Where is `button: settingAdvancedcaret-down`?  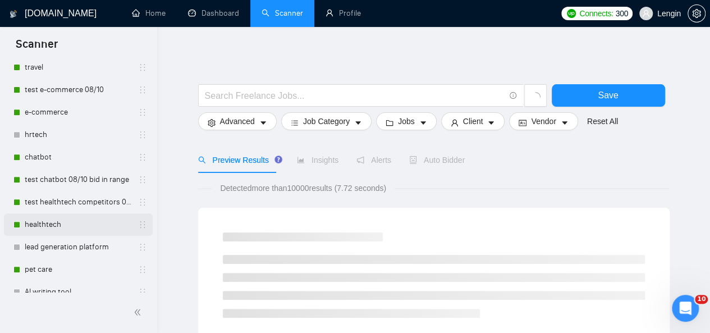
button: settingAdvancedcaret-down is located at coordinates (237, 121).